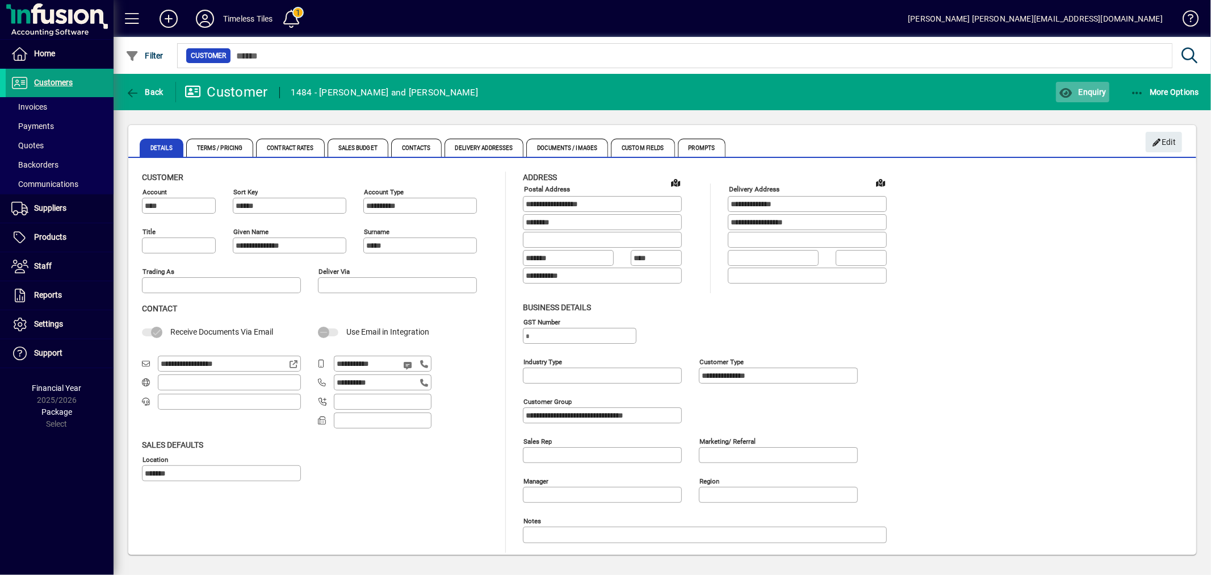 The width and height of the screenshot is (1211, 575). Describe the element at coordinates (557, 307) in the screenshot. I see `span: Business details` at that location.